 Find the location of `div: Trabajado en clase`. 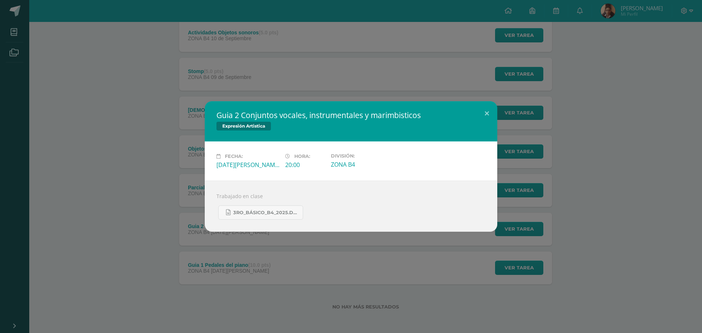

div: Trabajado en clase is located at coordinates (351, 206).